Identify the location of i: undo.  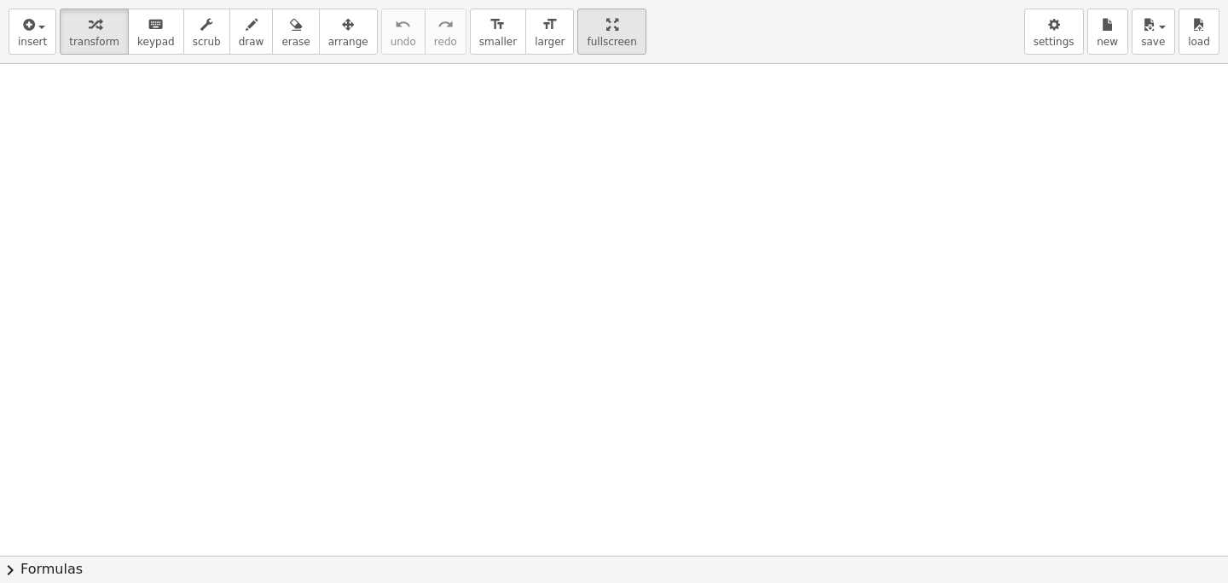
(403, 25).